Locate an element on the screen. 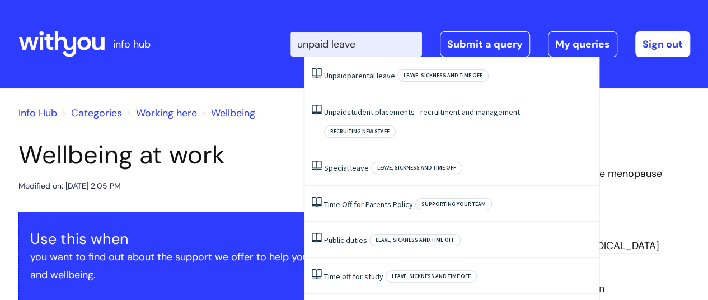  a: My queries is located at coordinates (582, 44).